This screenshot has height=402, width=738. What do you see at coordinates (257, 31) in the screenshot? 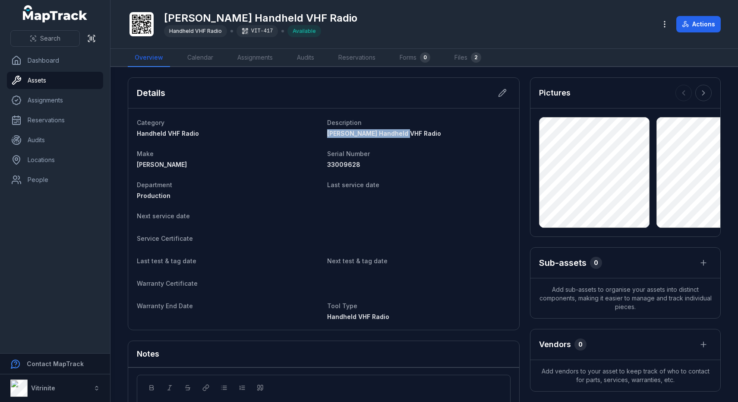
I see `div: VIT-417` at bounding box center [257, 31].